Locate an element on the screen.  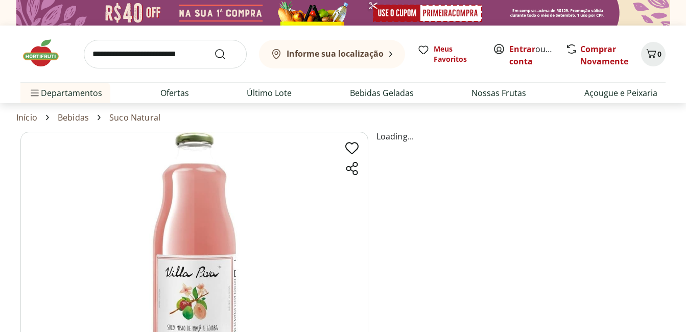
span: Meus Favoritos is located at coordinates (457, 54).